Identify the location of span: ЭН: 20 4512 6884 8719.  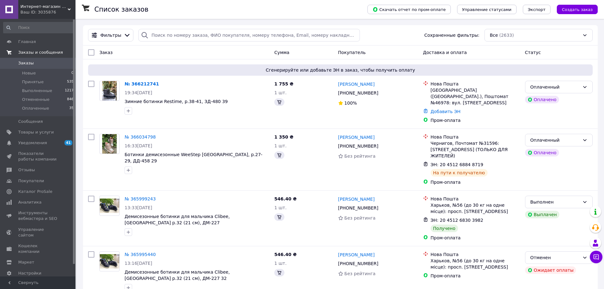
(457, 165).